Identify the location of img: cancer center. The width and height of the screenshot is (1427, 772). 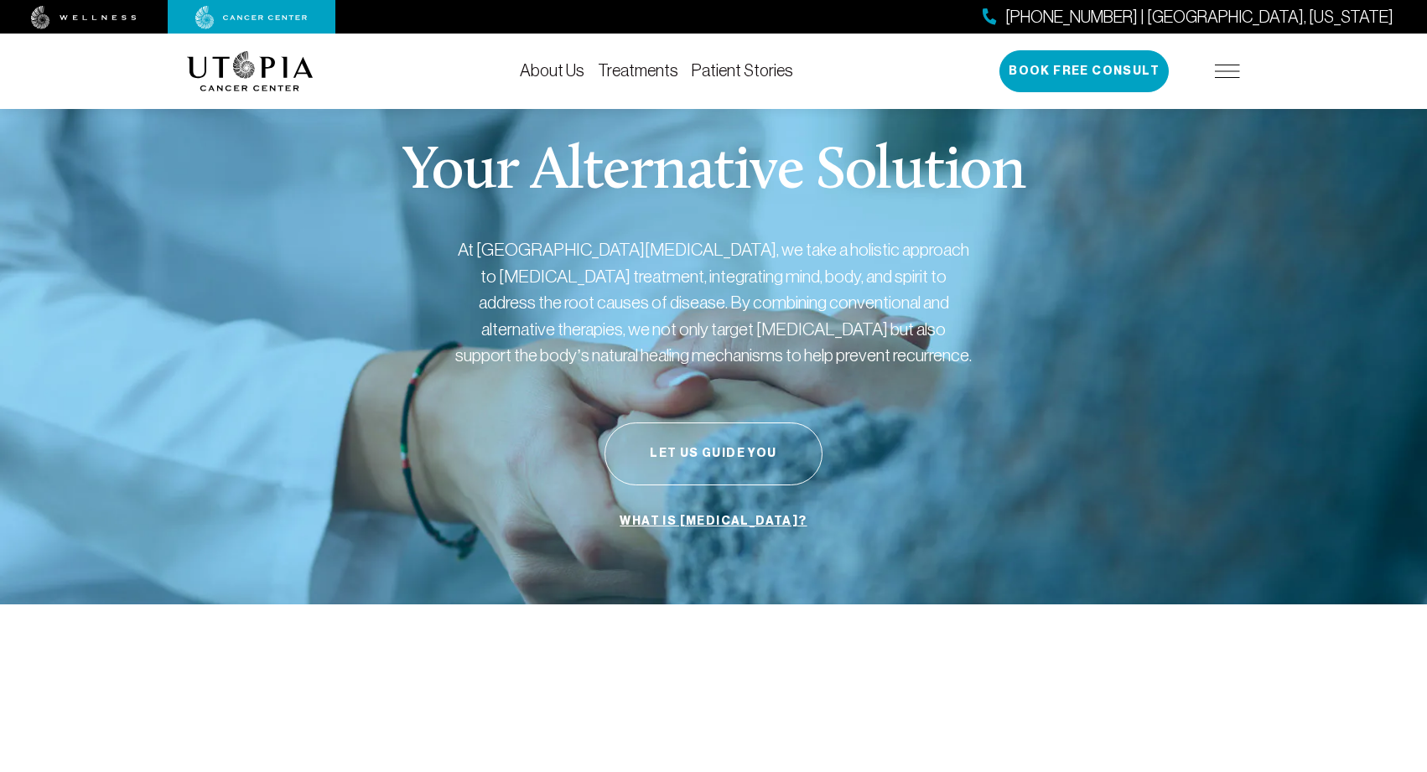
(252, 18).